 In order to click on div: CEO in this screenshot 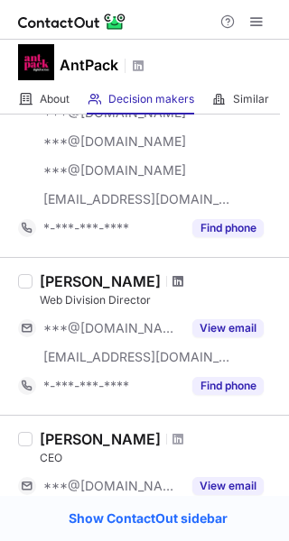, I will do `click(159, 458)`.